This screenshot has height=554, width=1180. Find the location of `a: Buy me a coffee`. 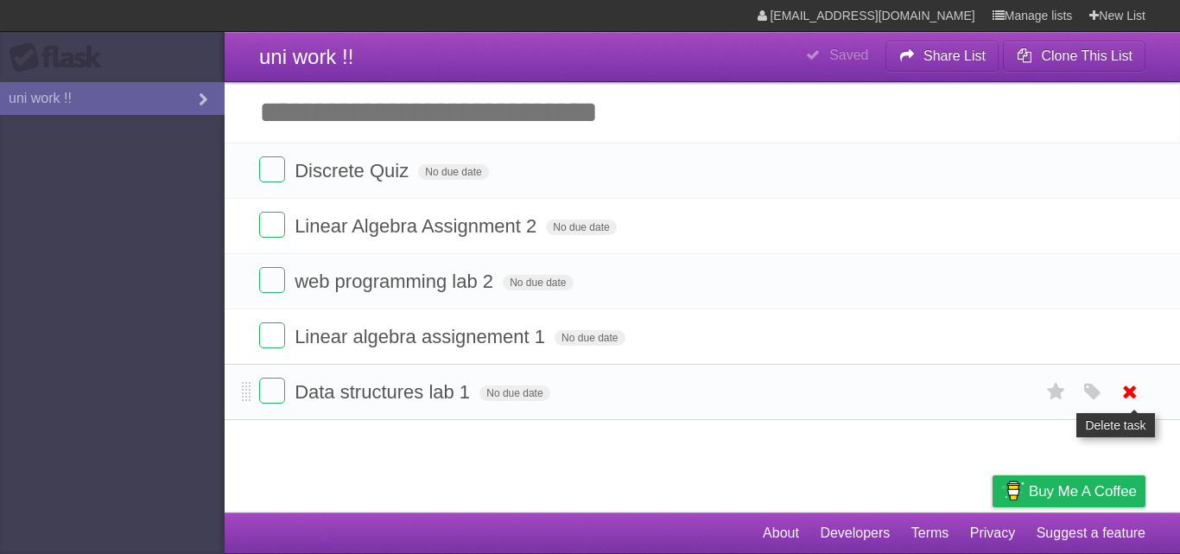

a: Buy me a coffee is located at coordinates (1069, 491).